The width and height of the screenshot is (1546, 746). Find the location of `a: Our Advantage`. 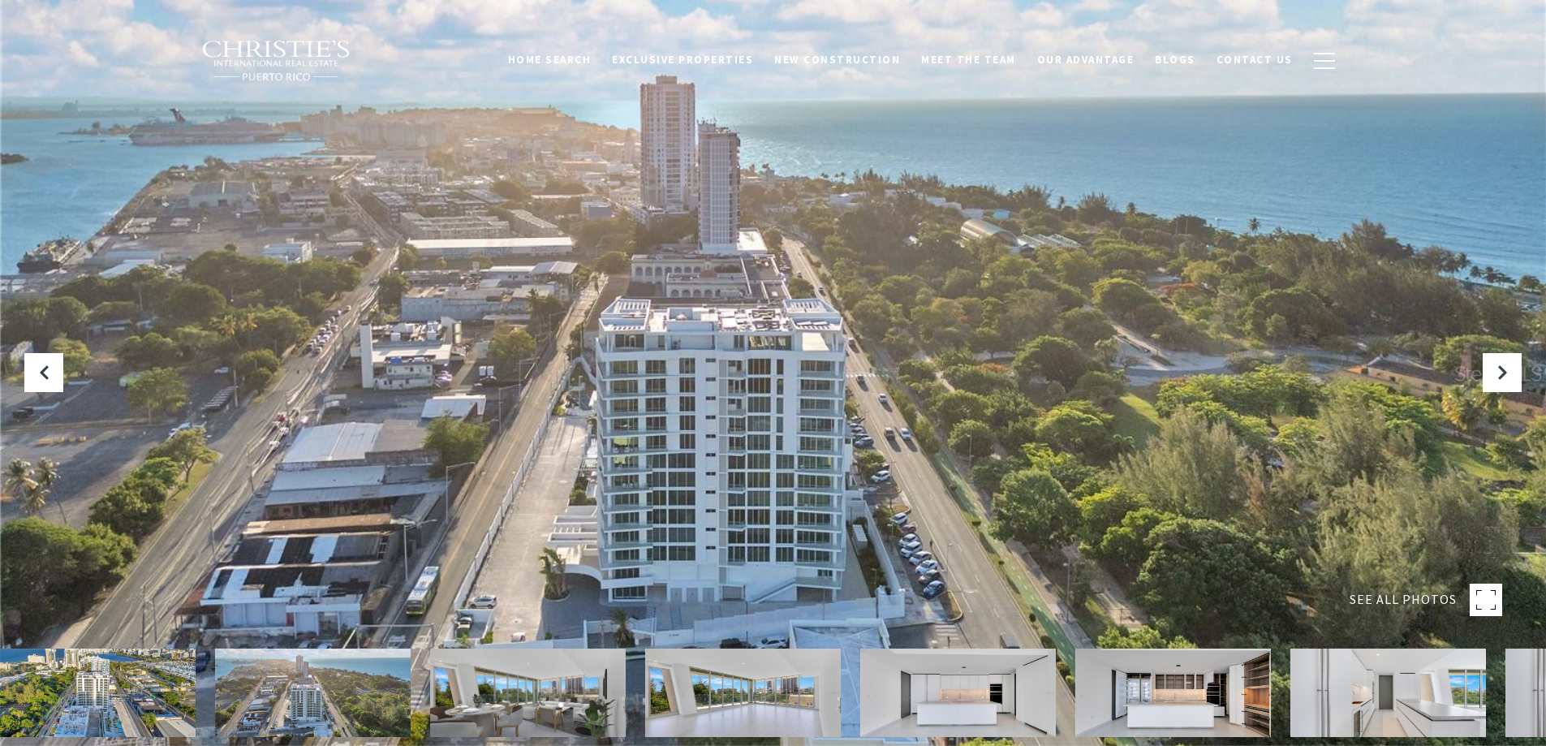

a: Our Advantage is located at coordinates (1086, 60).